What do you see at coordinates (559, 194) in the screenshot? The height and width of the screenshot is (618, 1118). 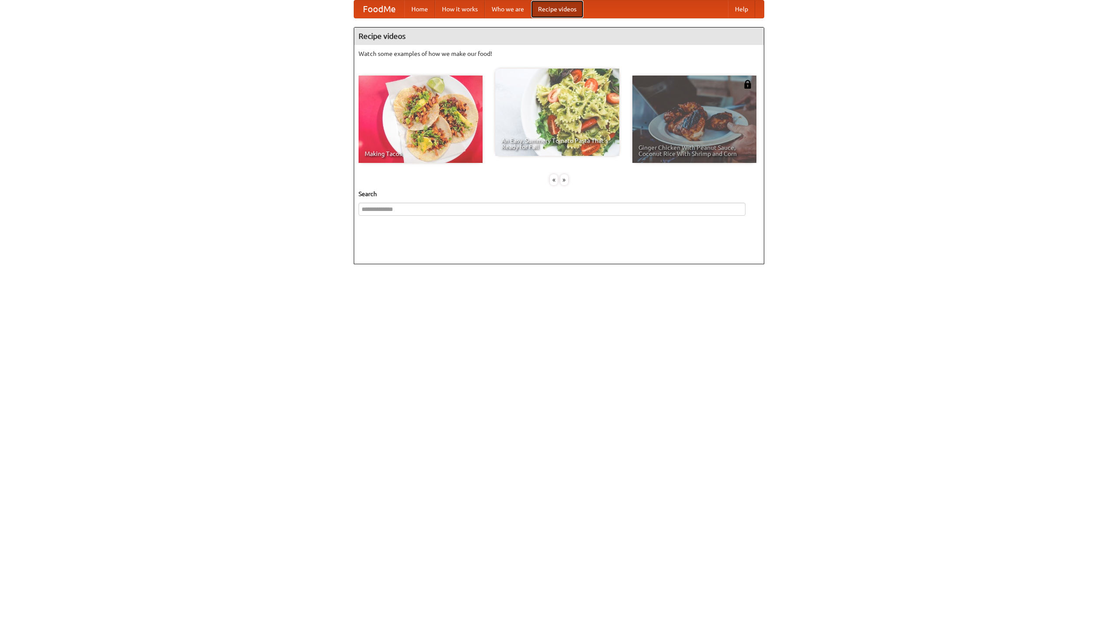 I see `h5: Search` at bounding box center [559, 194].